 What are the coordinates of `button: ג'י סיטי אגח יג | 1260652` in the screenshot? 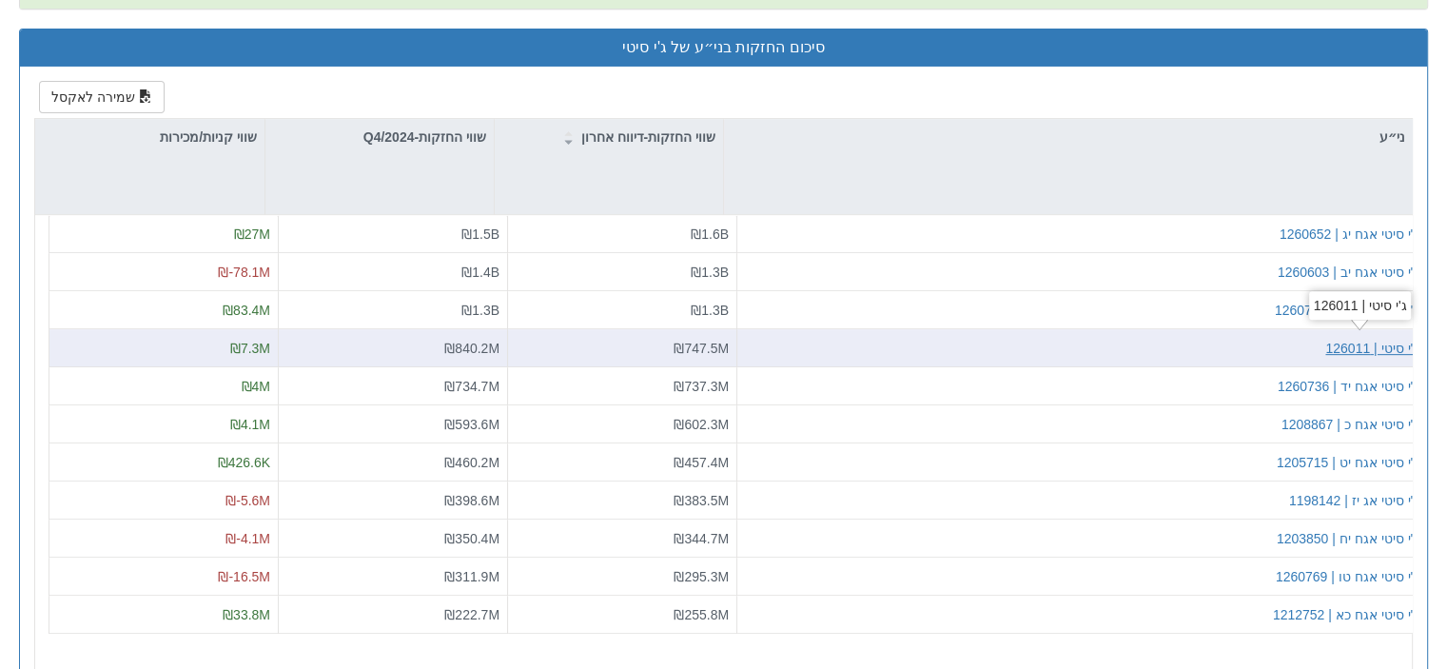 It's located at (1349, 234).